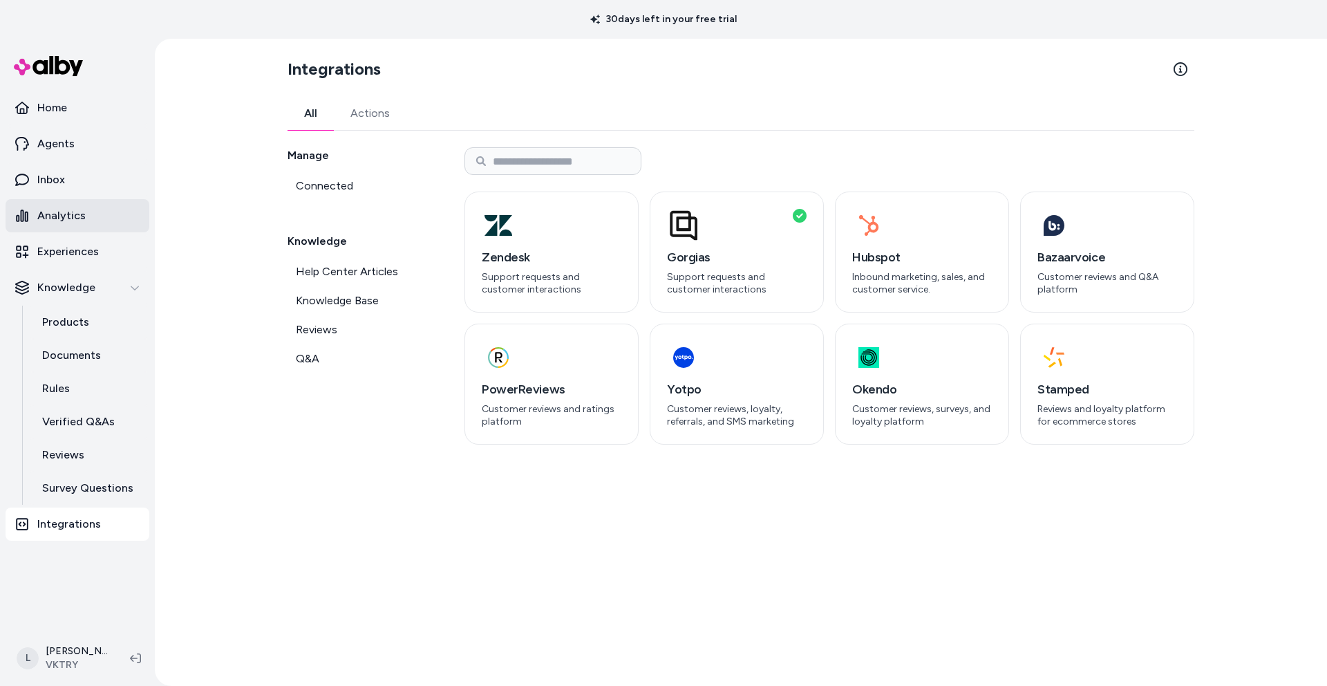  What do you see at coordinates (337, 301) in the screenshot?
I see `span: Knowledge Base` at bounding box center [337, 301].